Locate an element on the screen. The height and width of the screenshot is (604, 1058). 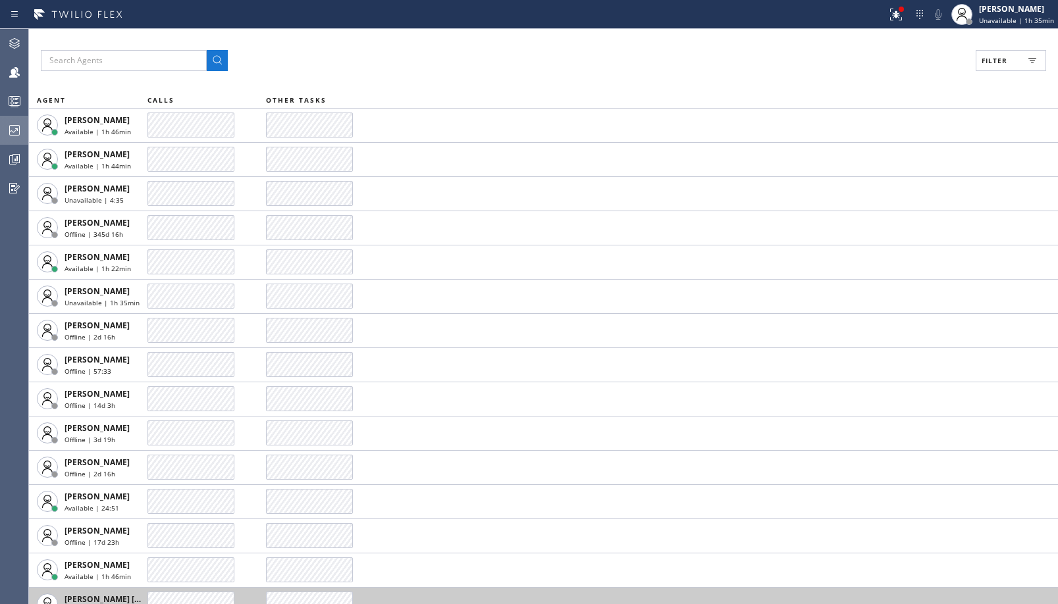
button: Mute is located at coordinates (938, 14).